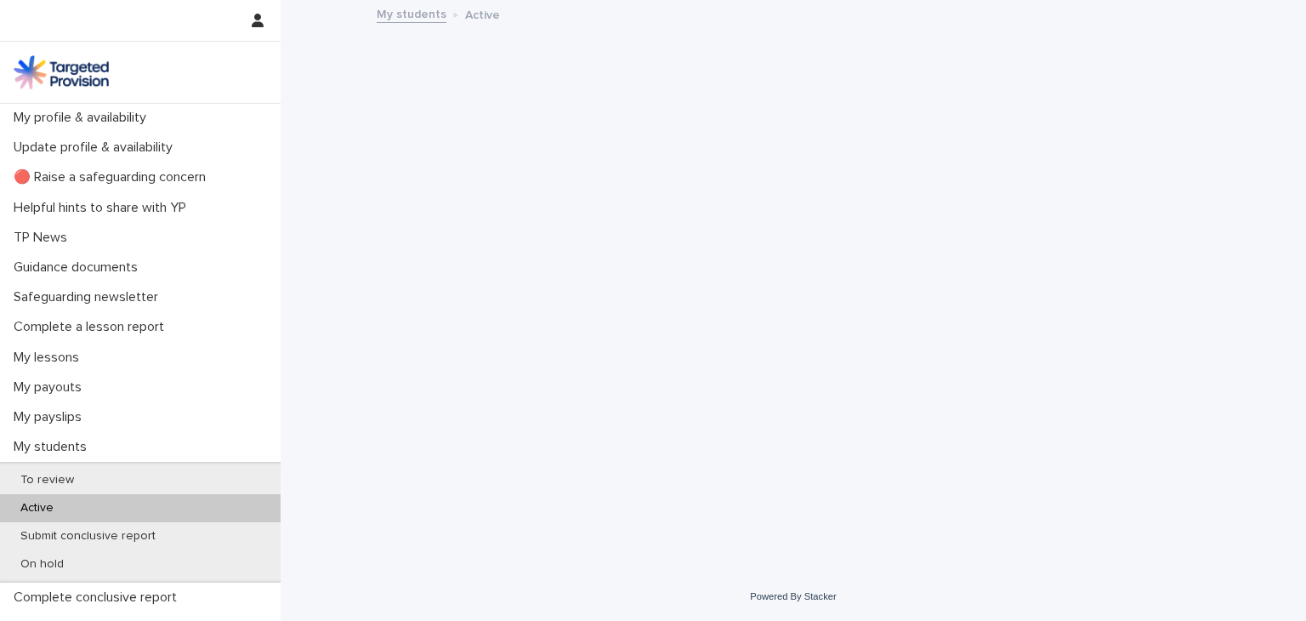  What do you see at coordinates (49, 357) in the screenshot?
I see `p: My lessons` at bounding box center [49, 357].